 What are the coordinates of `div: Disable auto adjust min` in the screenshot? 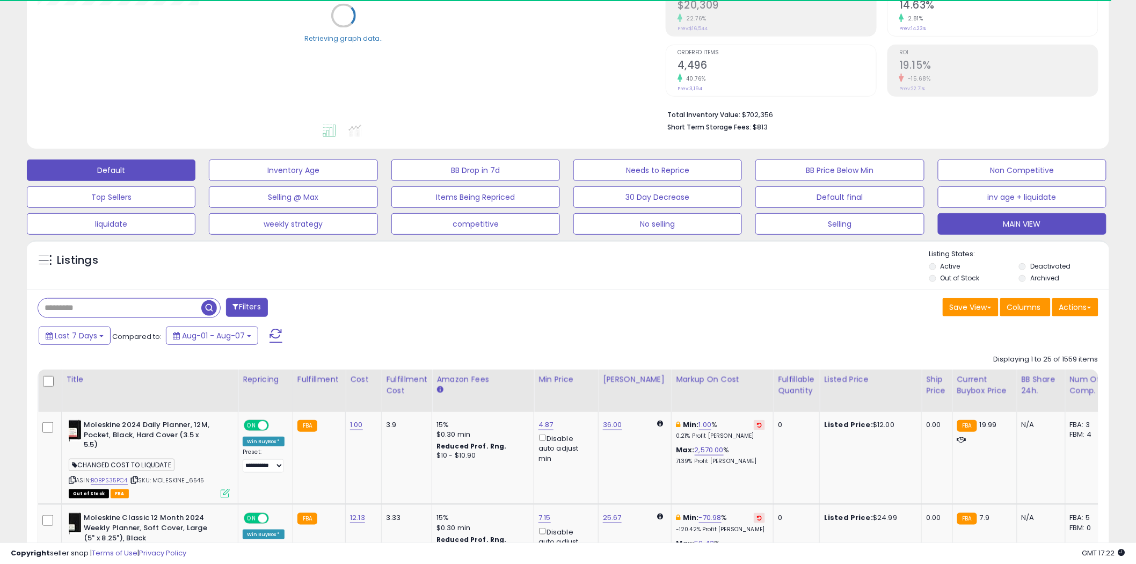 It's located at (564, 541).